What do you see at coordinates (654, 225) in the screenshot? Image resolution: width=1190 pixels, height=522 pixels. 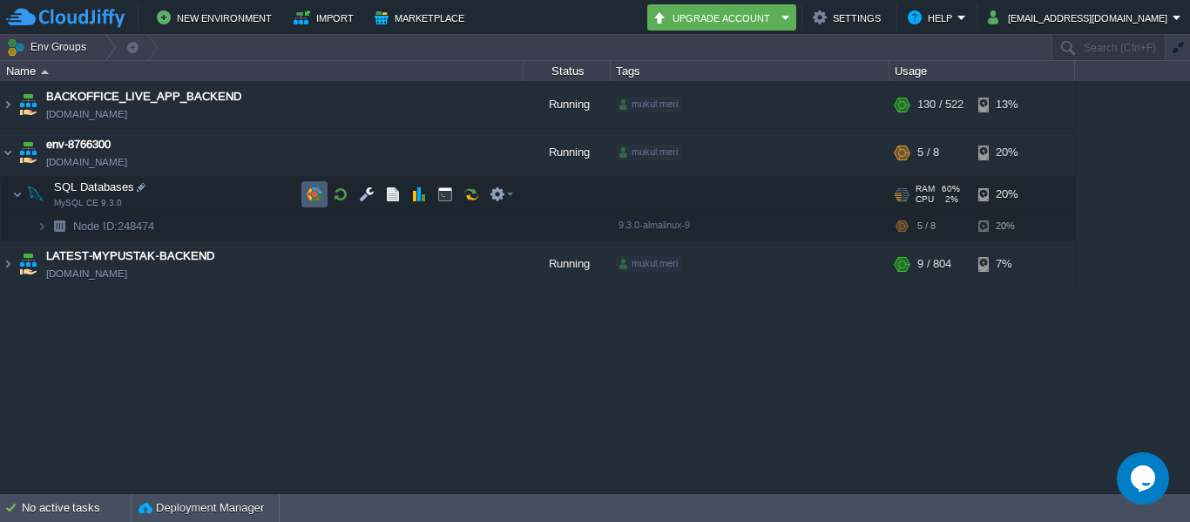 I see `span: 9.3.0-almalinux-9` at bounding box center [654, 225].